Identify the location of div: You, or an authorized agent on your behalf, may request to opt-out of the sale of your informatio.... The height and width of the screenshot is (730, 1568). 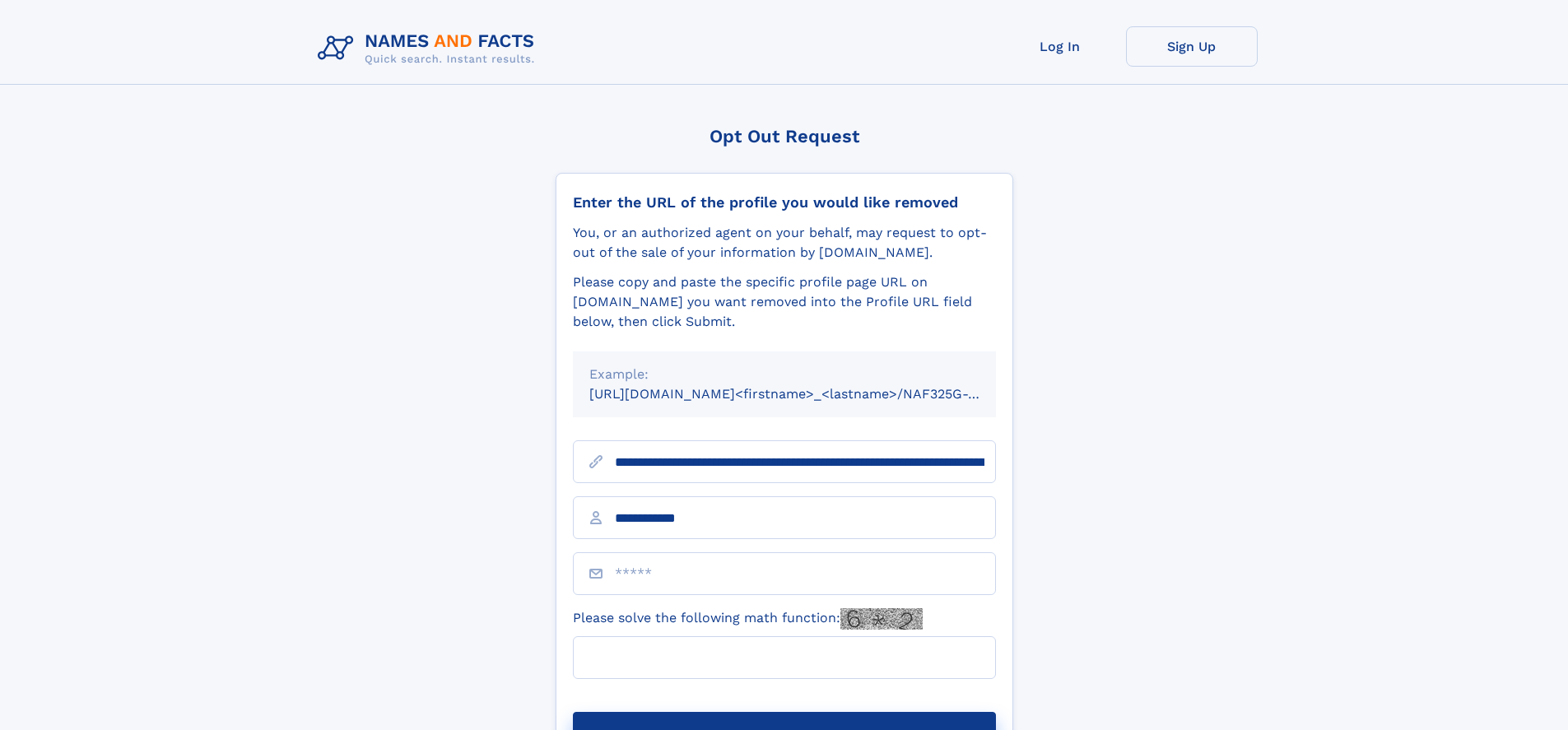
(784, 243).